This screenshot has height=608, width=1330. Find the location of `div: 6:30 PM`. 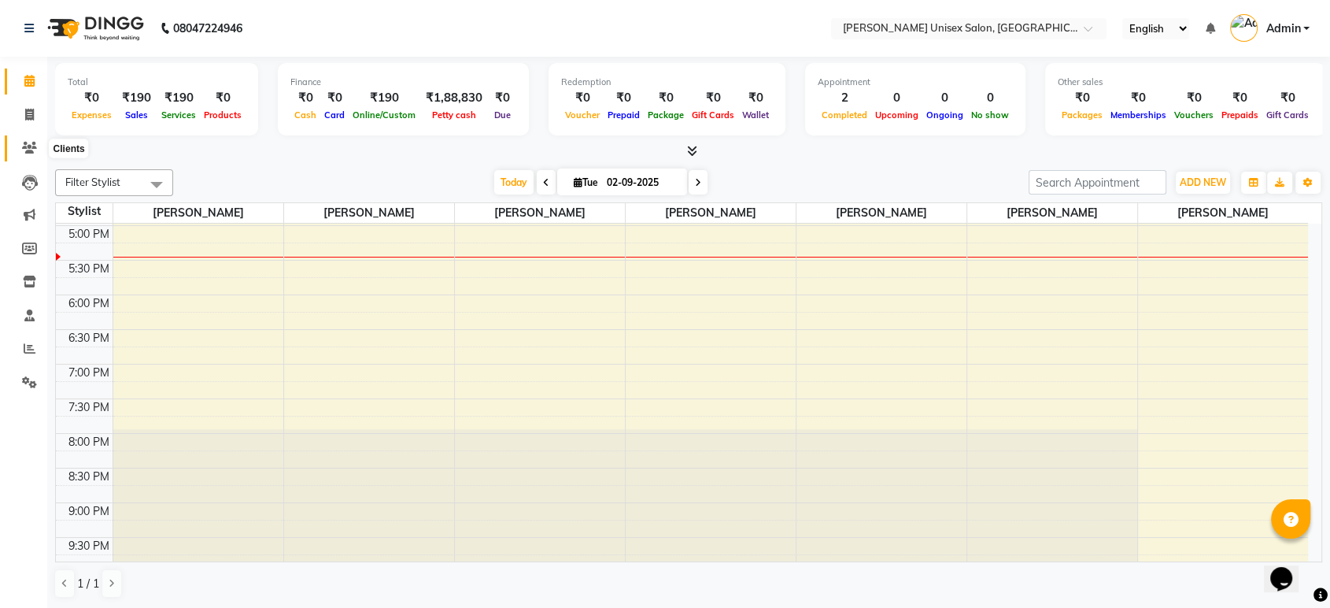

div: 6:30 PM is located at coordinates (89, 338).